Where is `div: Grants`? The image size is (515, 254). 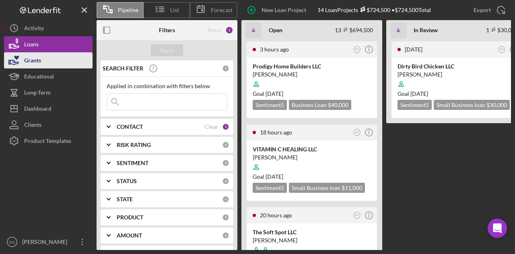
div: Grants is located at coordinates (33, 61).